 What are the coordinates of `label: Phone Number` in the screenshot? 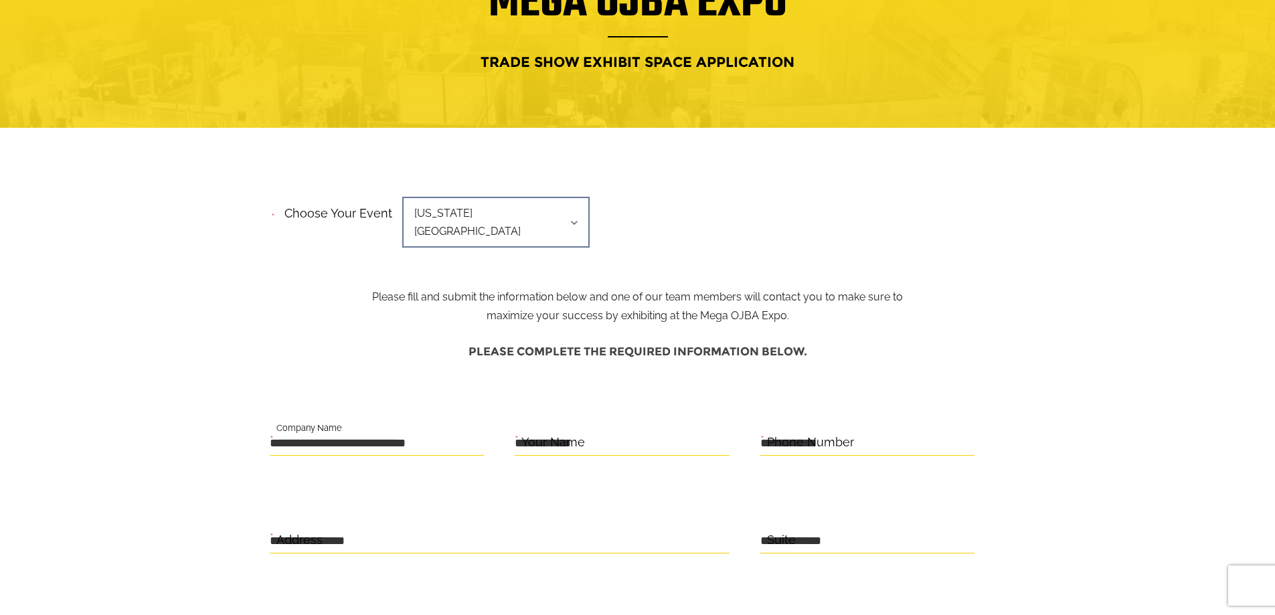 It's located at (810, 442).